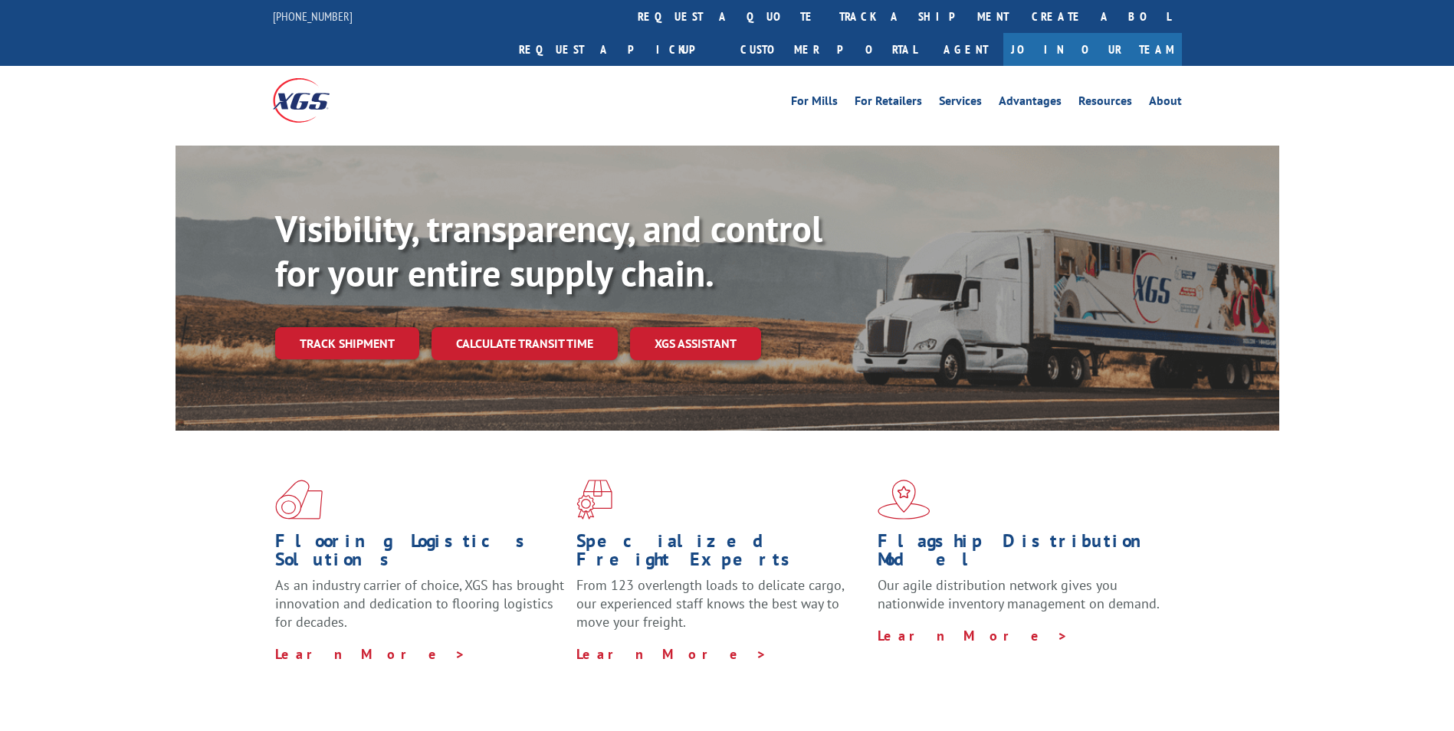 This screenshot has height=731, width=1454. Describe the element at coordinates (420, 554) in the screenshot. I see `h1: Flooring Logistics Solutions` at that location.